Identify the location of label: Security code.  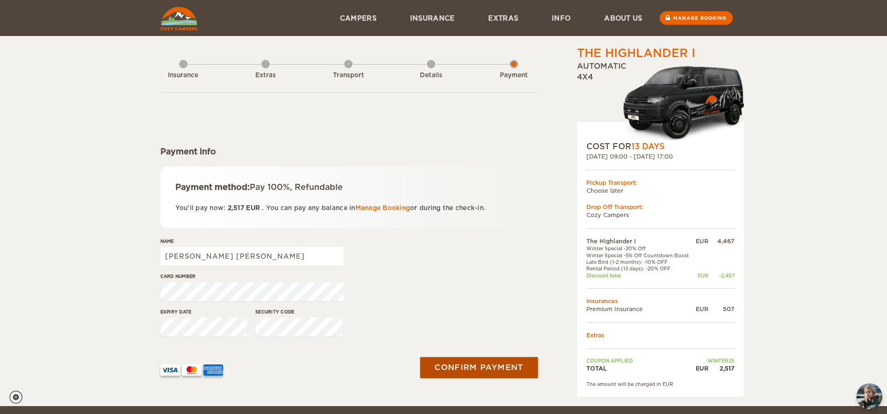
(299, 311).